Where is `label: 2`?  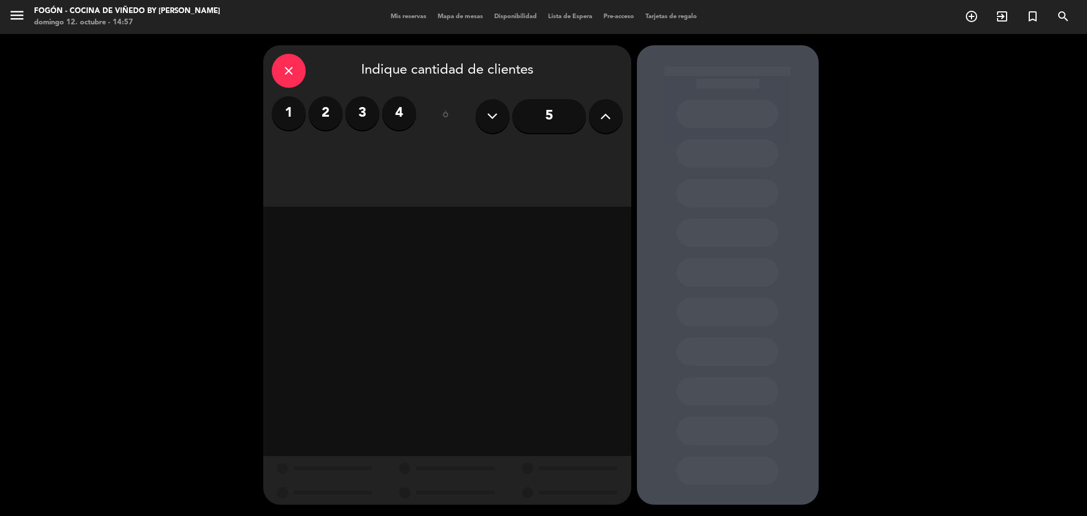 label: 2 is located at coordinates (325, 113).